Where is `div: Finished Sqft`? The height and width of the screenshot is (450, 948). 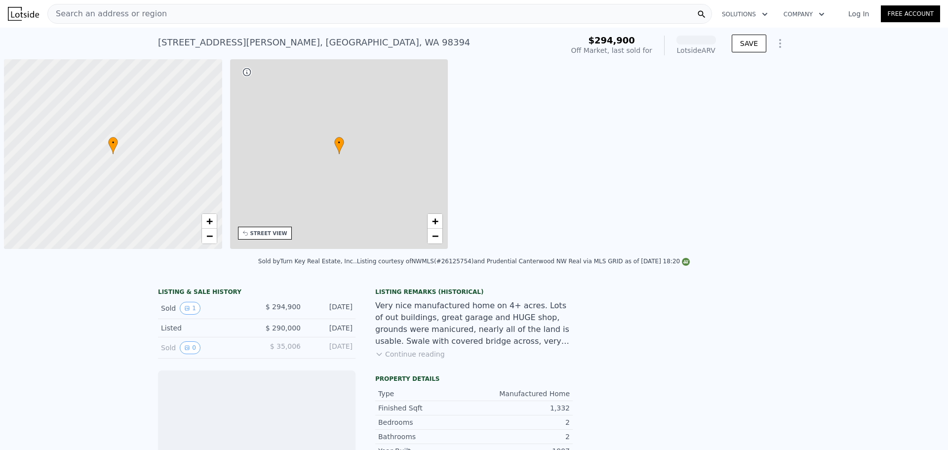
div: Finished Sqft is located at coordinates (426, 408).